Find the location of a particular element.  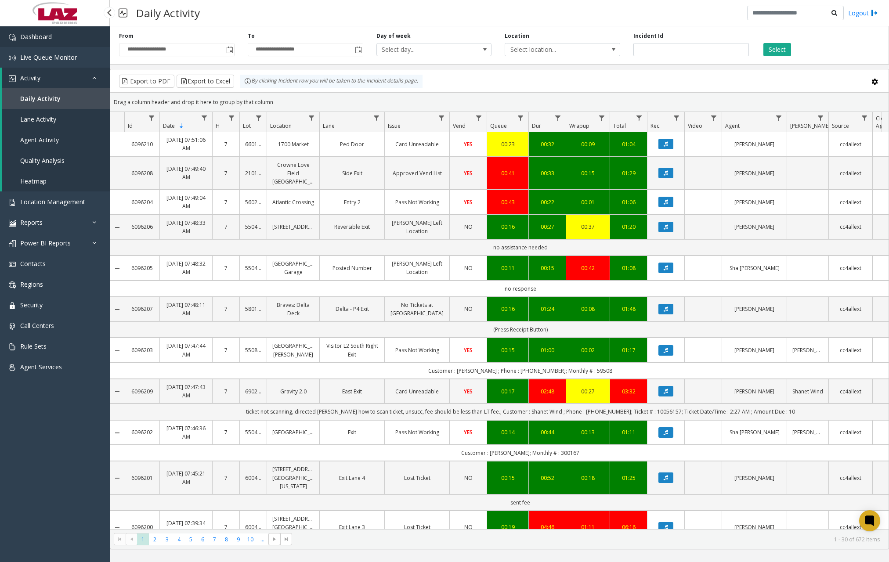

div: 01:17 is located at coordinates (629, 350).